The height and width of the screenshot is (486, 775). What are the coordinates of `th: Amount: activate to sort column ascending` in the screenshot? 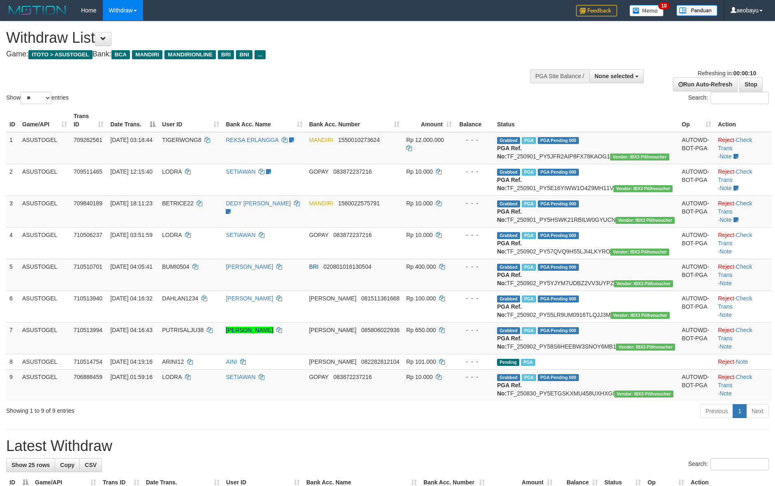 It's located at (429, 120).